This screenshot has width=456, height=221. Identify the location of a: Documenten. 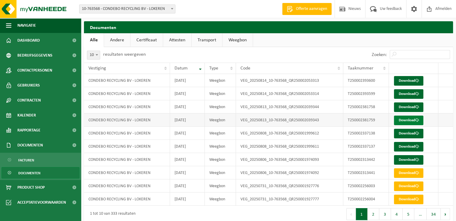
(41, 173).